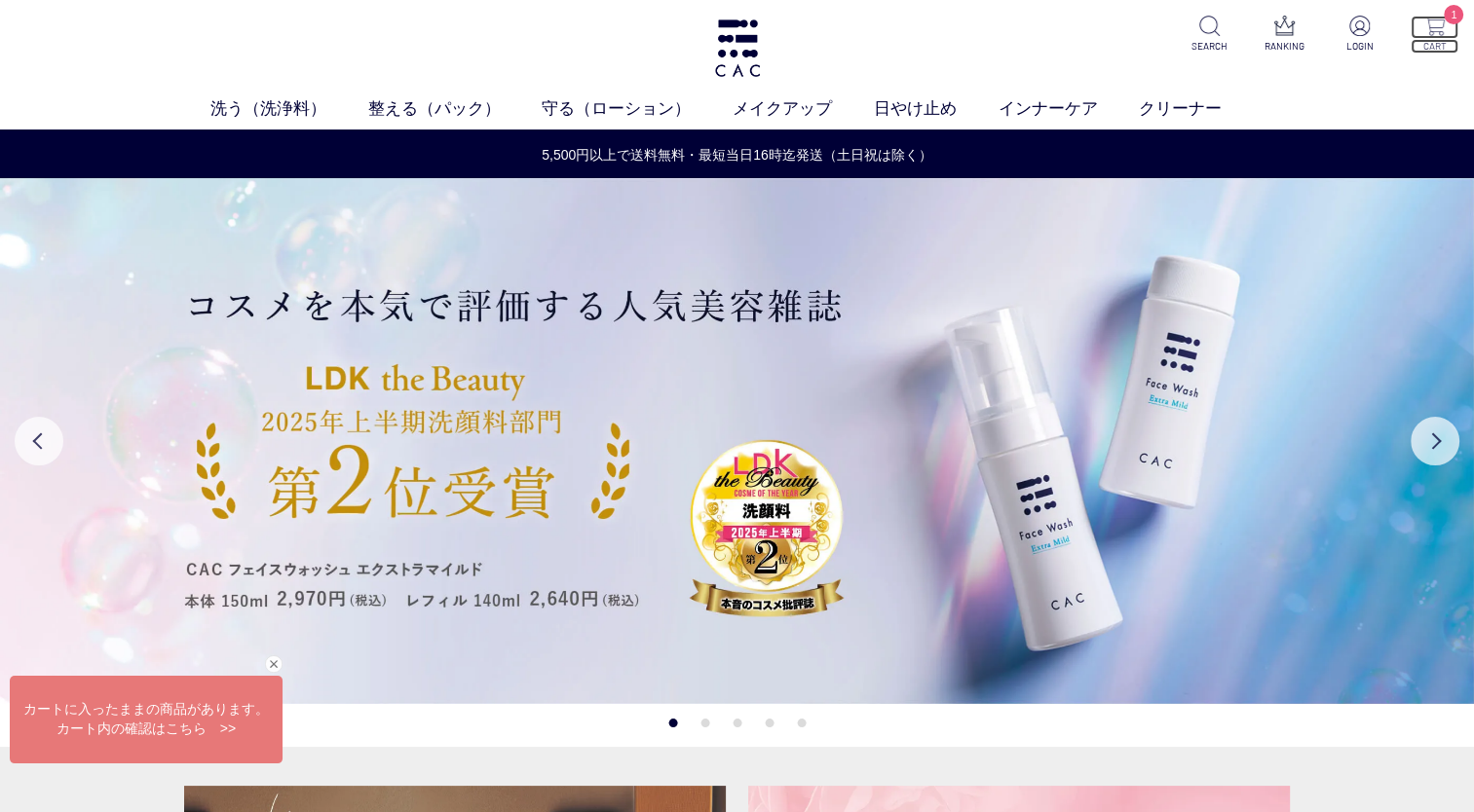 This screenshot has width=1474, height=812. Describe the element at coordinates (1435, 441) in the screenshot. I see `button: Next` at that location.